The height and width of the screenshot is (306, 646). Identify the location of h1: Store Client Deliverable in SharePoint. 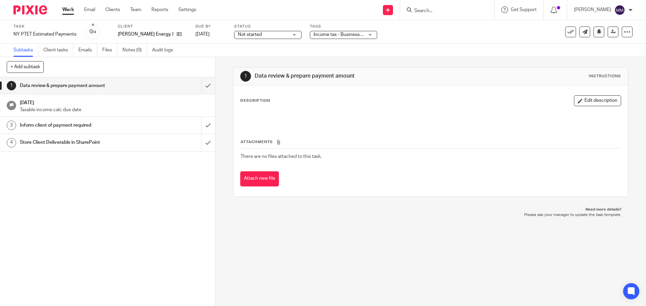
(78, 143).